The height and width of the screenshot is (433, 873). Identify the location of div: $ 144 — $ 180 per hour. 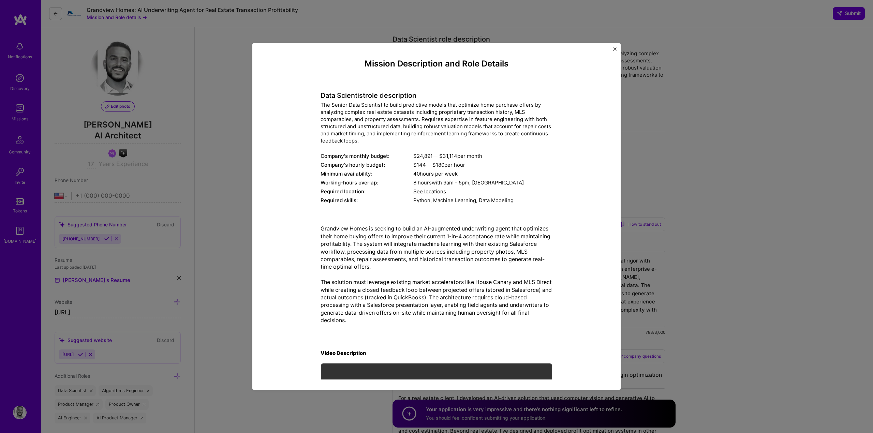
(483, 165).